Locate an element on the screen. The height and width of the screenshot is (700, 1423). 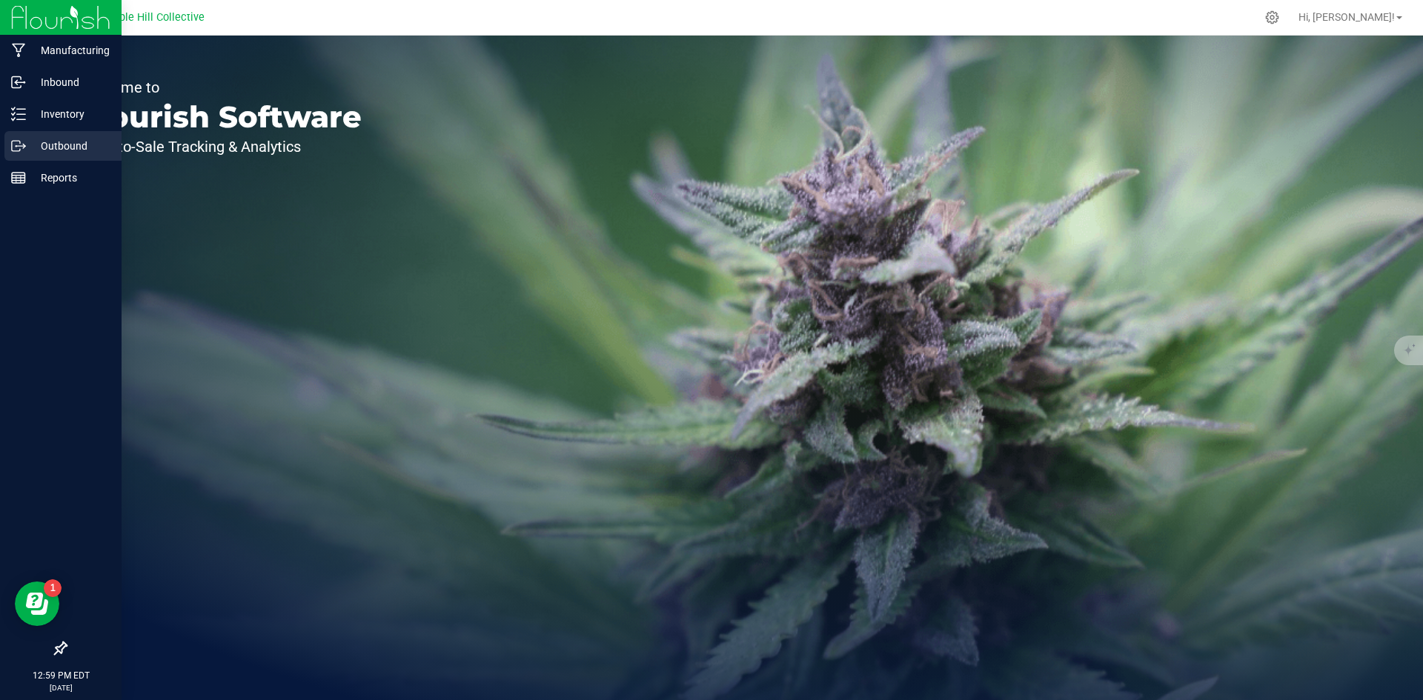
p: Seed-to-Sale Tracking & Analytics is located at coordinates (221, 147).